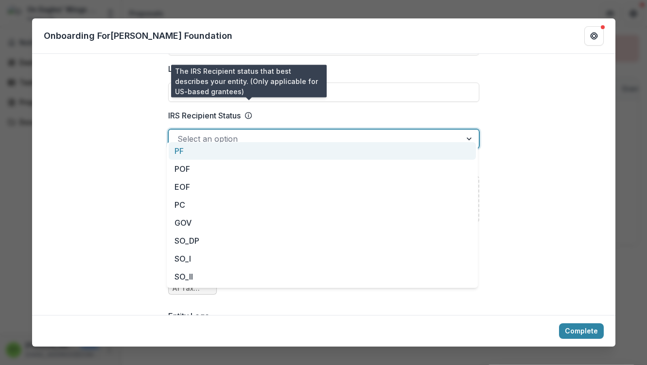 Image resolution: width=647 pixels, height=365 pixels. Describe the element at coordinates (322, 295) in the screenshot. I see `div: SO_III_FI` at that location.